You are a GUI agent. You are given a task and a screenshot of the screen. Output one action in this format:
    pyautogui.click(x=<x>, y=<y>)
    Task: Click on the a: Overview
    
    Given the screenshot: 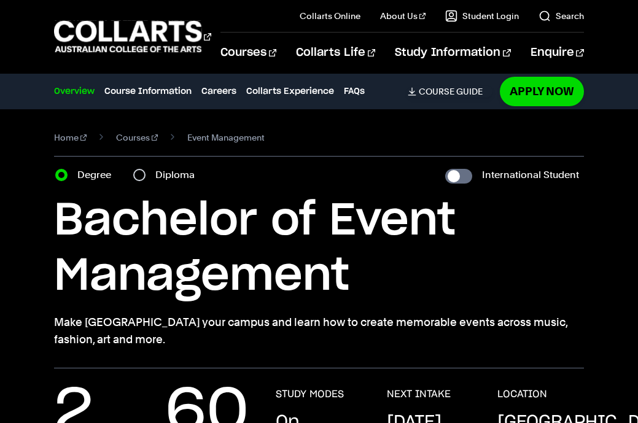 What is the action you would take?
    pyautogui.click(x=74, y=92)
    